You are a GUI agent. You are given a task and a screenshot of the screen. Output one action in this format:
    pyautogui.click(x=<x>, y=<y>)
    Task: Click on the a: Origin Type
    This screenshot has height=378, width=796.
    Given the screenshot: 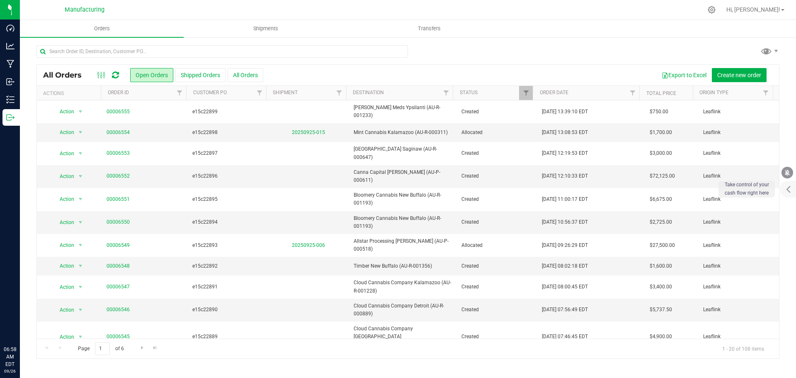 What is the action you would take?
    pyautogui.click(x=714, y=92)
    